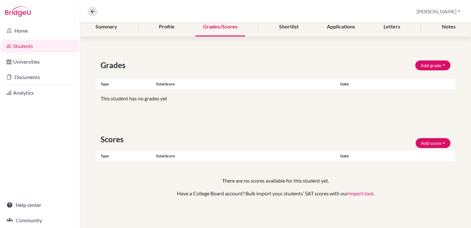 The image size is (471, 228). Describe the element at coordinates (276, 194) in the screenshot. I see `p: Have a College Board account? Bulk import your students’ SAT scores with our .` at that location.